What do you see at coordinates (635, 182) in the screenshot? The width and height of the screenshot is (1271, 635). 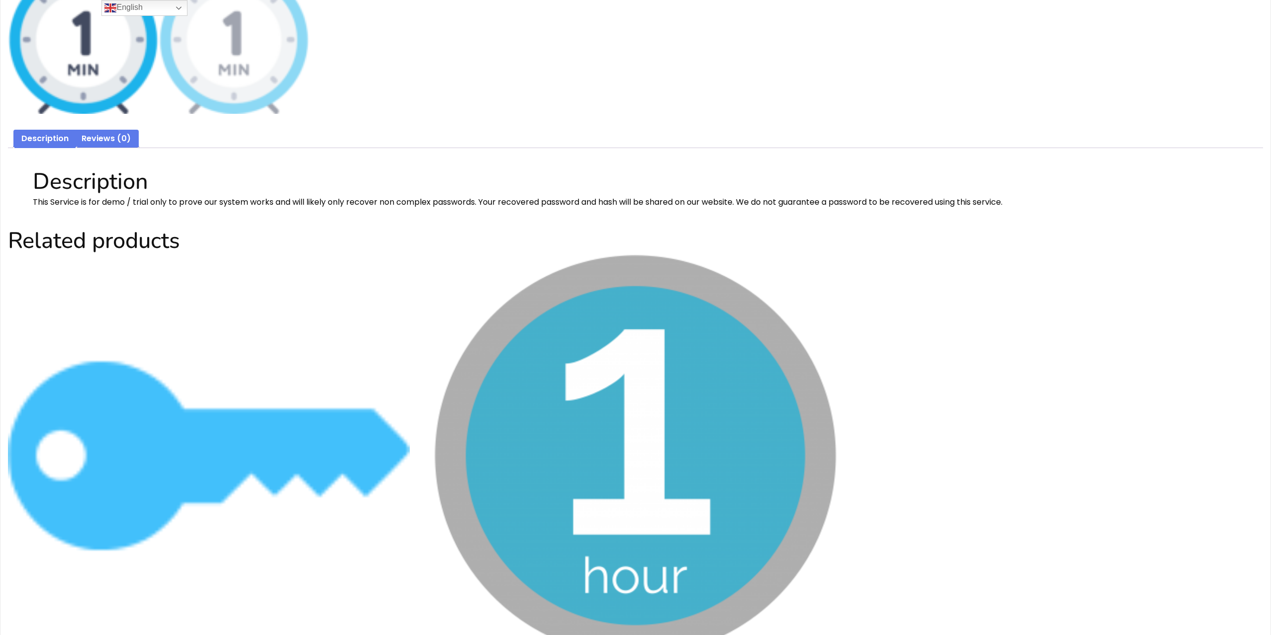 I see `h2: Description` at bounding box center [635, 182].